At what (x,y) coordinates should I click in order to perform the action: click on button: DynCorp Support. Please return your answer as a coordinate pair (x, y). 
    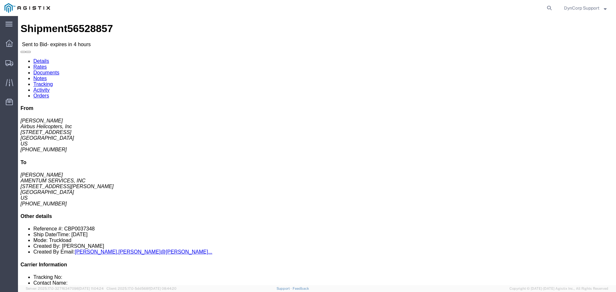
    Looking at the image, I should click on (585, 8).